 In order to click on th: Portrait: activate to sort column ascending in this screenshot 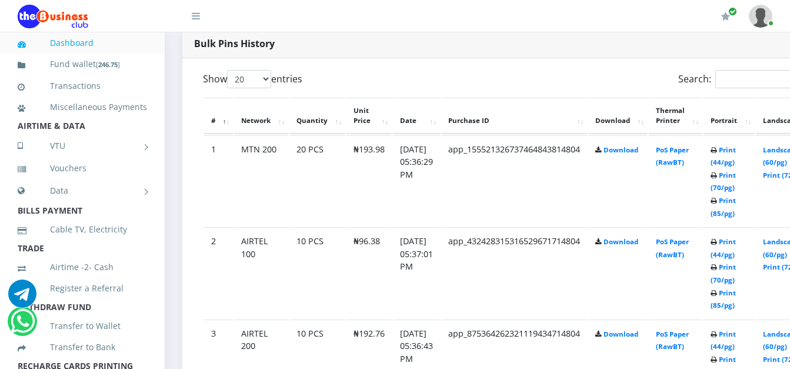, I will do `click(729, 116)`.